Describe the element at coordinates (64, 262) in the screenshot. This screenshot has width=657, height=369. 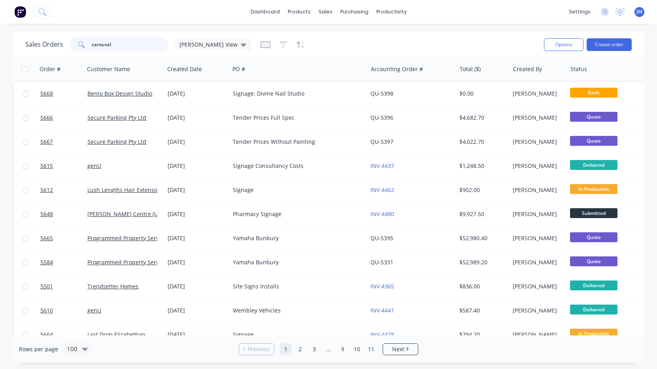
I see `a: 5584` at that location.